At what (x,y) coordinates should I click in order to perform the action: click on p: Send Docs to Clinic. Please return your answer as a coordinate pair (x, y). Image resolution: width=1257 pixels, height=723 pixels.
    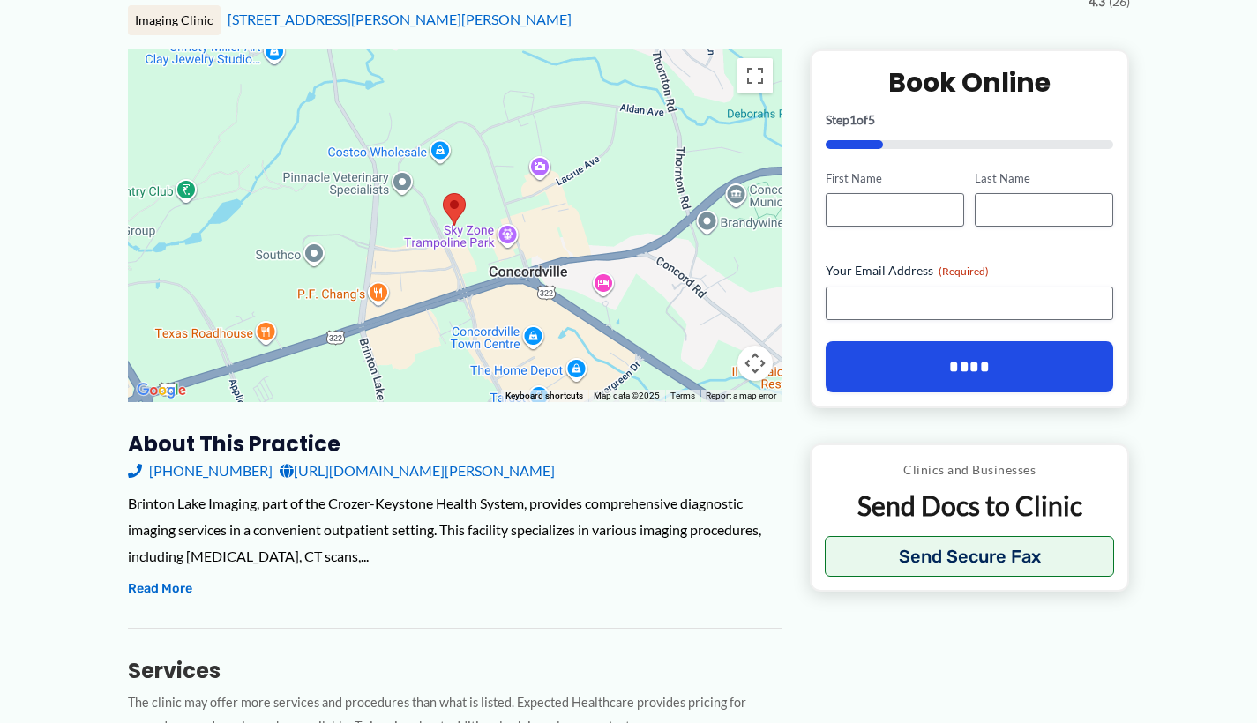
    Looking at the image, I should click on (969, 505).